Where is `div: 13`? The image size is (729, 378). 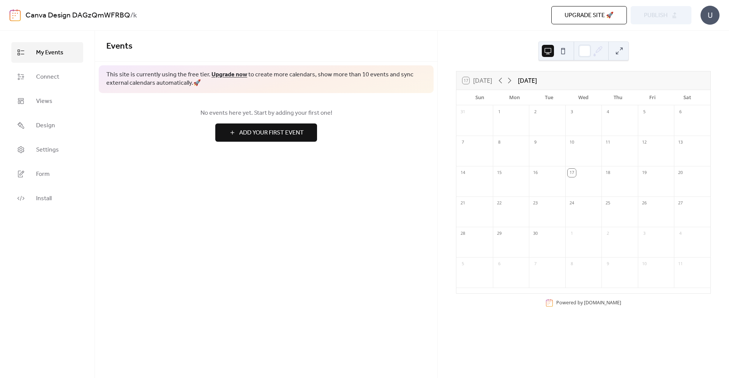
div: 13 is located at coordinates (680, 142).